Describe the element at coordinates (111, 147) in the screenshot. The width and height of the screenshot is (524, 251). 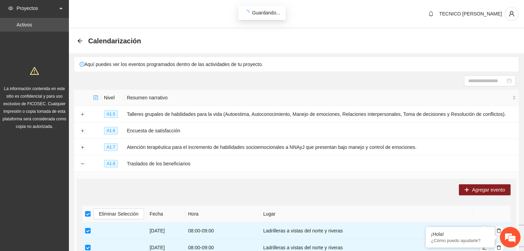
I see `span: A1.7` at that location.